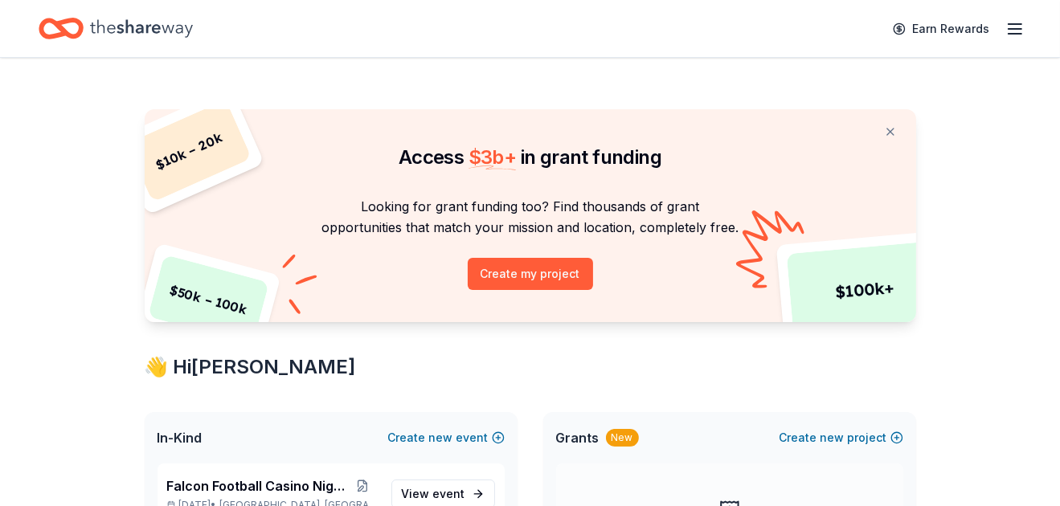 This screenshot has height=506, width=1060. Describe the element at coordinates (189, 151) in the screenshot. I see `div: $ 10k – 20k` at that location.